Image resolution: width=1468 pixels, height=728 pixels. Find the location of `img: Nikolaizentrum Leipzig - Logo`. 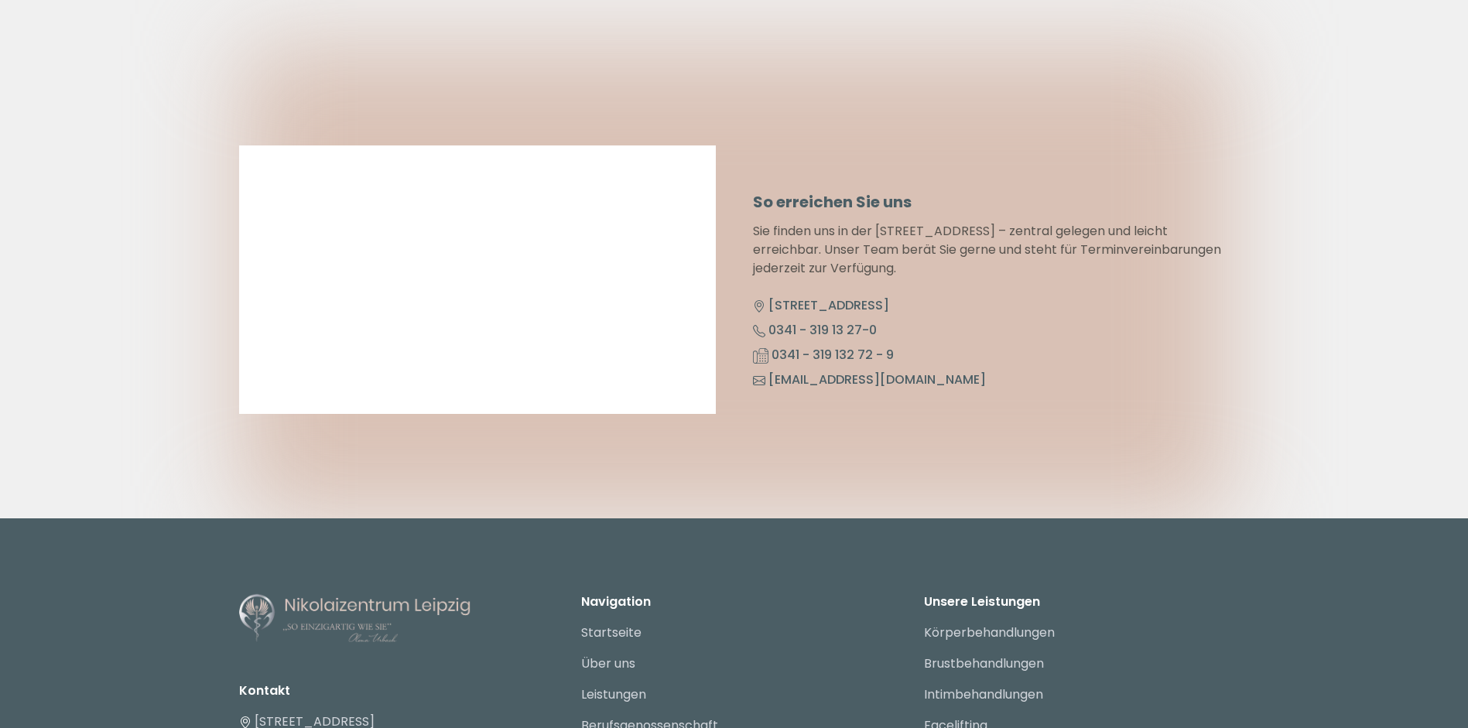

img: Nikolaizentrum Leipzig - Logo is located at coordinates (355, 619).